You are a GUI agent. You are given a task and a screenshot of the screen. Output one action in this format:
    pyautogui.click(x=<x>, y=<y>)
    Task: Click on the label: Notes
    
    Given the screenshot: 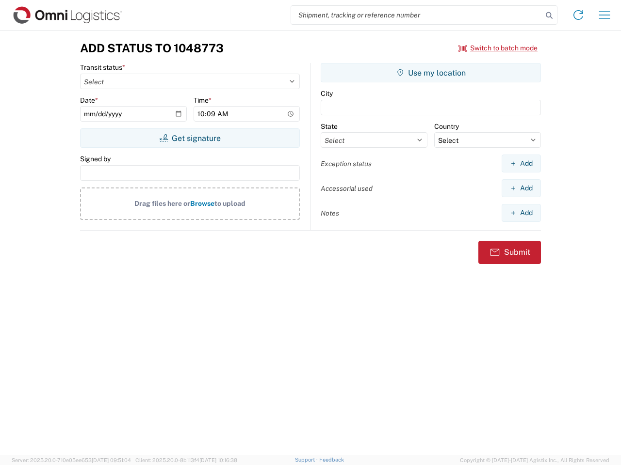 What is the action you would take?
    pyautogui.click(x=330, y=213)
    